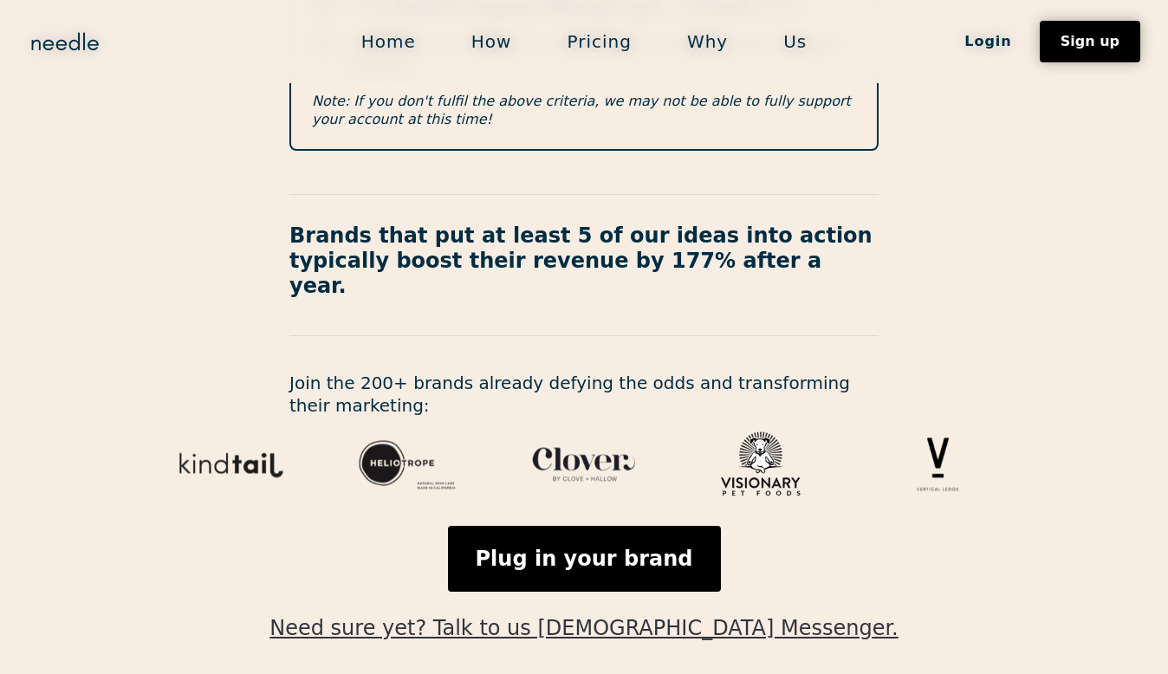 Image resolution: width=1168 pixels, height=674 pixels. Describe the element at coordinates (599, 42) in the screenshot. I see `a: Pricing` at that location.